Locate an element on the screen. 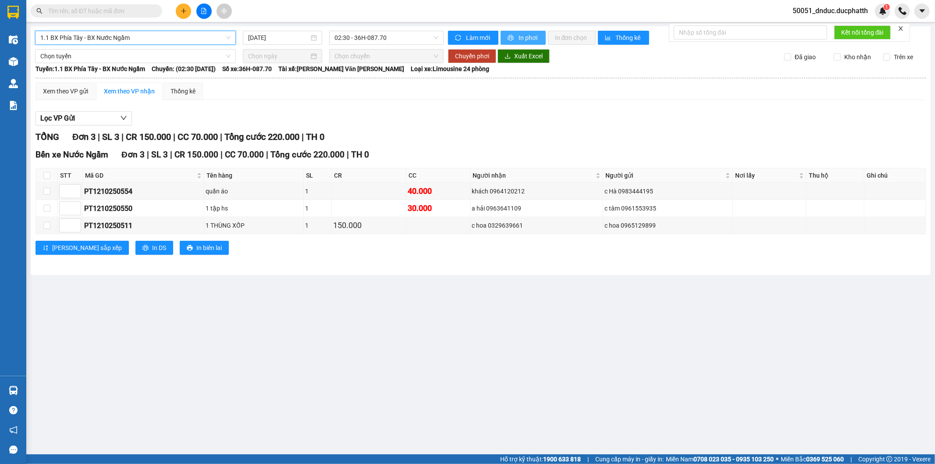 The height and width of the screenshot is (464, 935). div: c hoa 0329639661 is located at coordinates (537, 225).